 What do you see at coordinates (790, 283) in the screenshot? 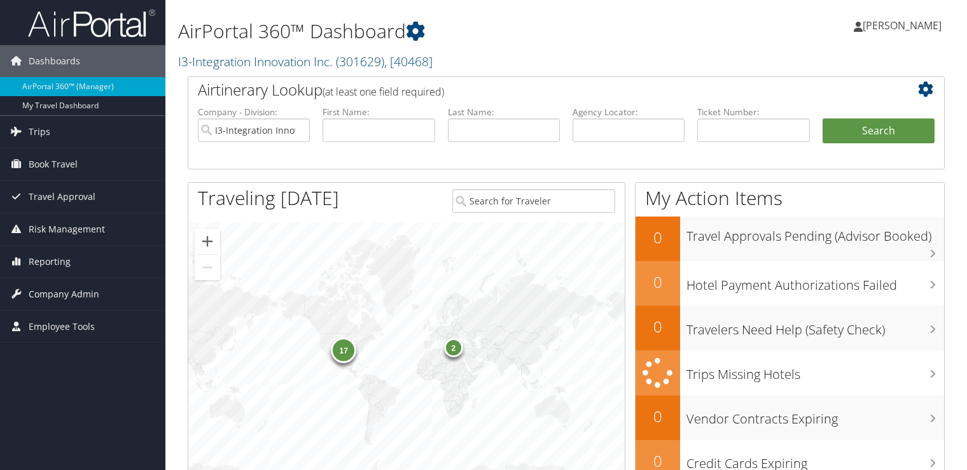
I see `a: 0Hotel Payment Authorizations Failed` at bounding box center [790, 283].